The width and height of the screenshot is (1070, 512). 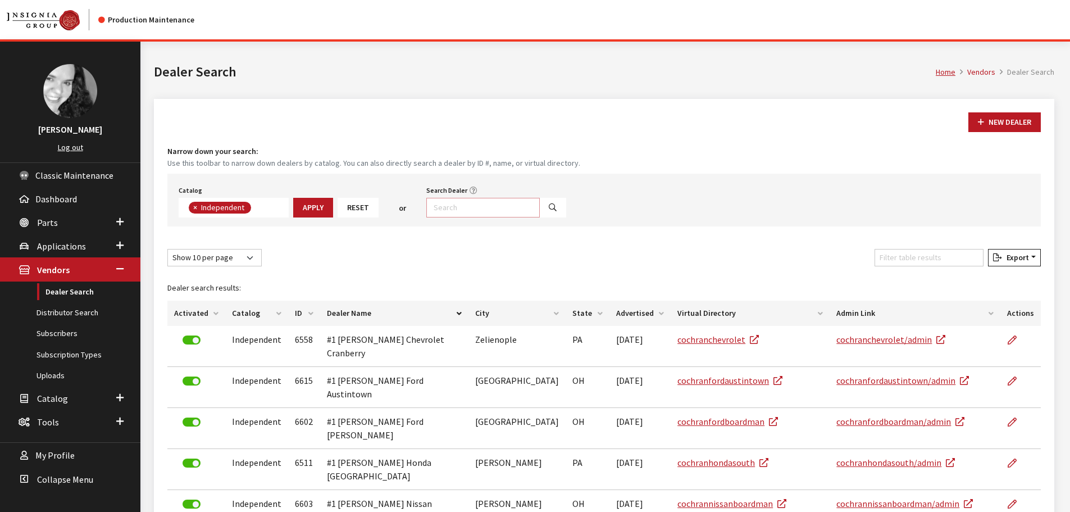 What do you see at coordinates (895, 462) in the screenshot?
I see `a: cochranhondasouth/admin` at bounding box center [895, 462].